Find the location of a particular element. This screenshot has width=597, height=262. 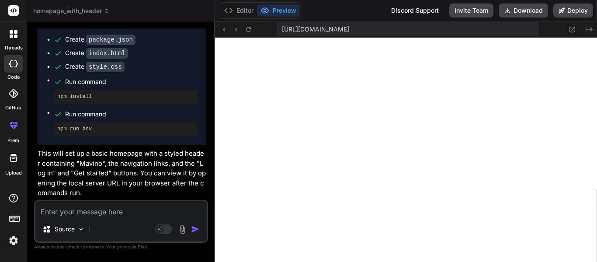

button: Preview is located at coordinates (279, 10).